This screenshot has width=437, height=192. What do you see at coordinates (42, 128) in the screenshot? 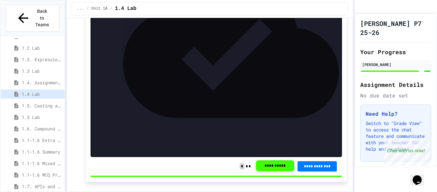
I see `span: 1.6. Compound Assignment Operators` at bounding box center [42, 128].